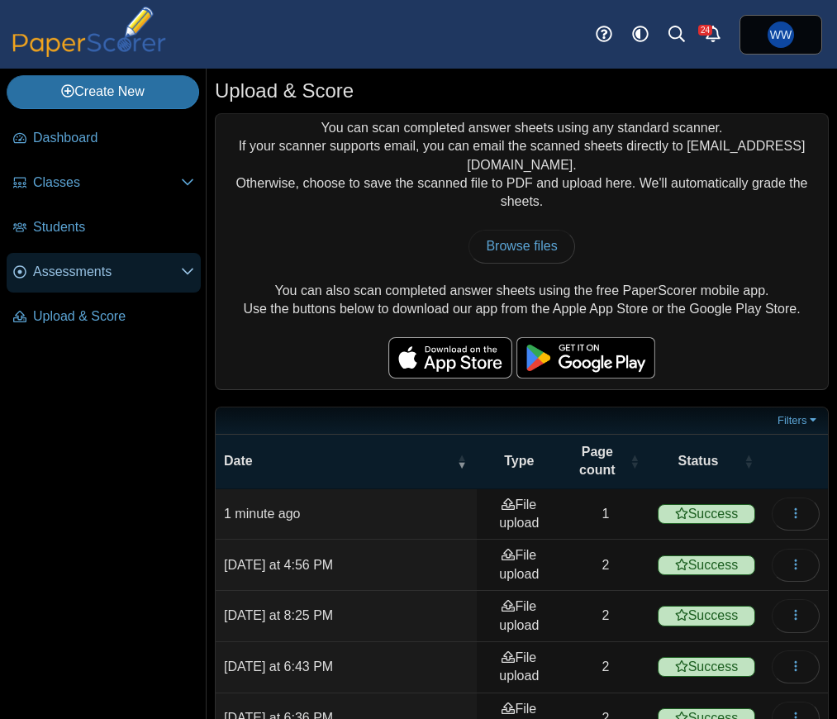  Describe the element at coordinates (450, 358) in the screenshot. I see `img: apple-store-badge.svg` at that location.